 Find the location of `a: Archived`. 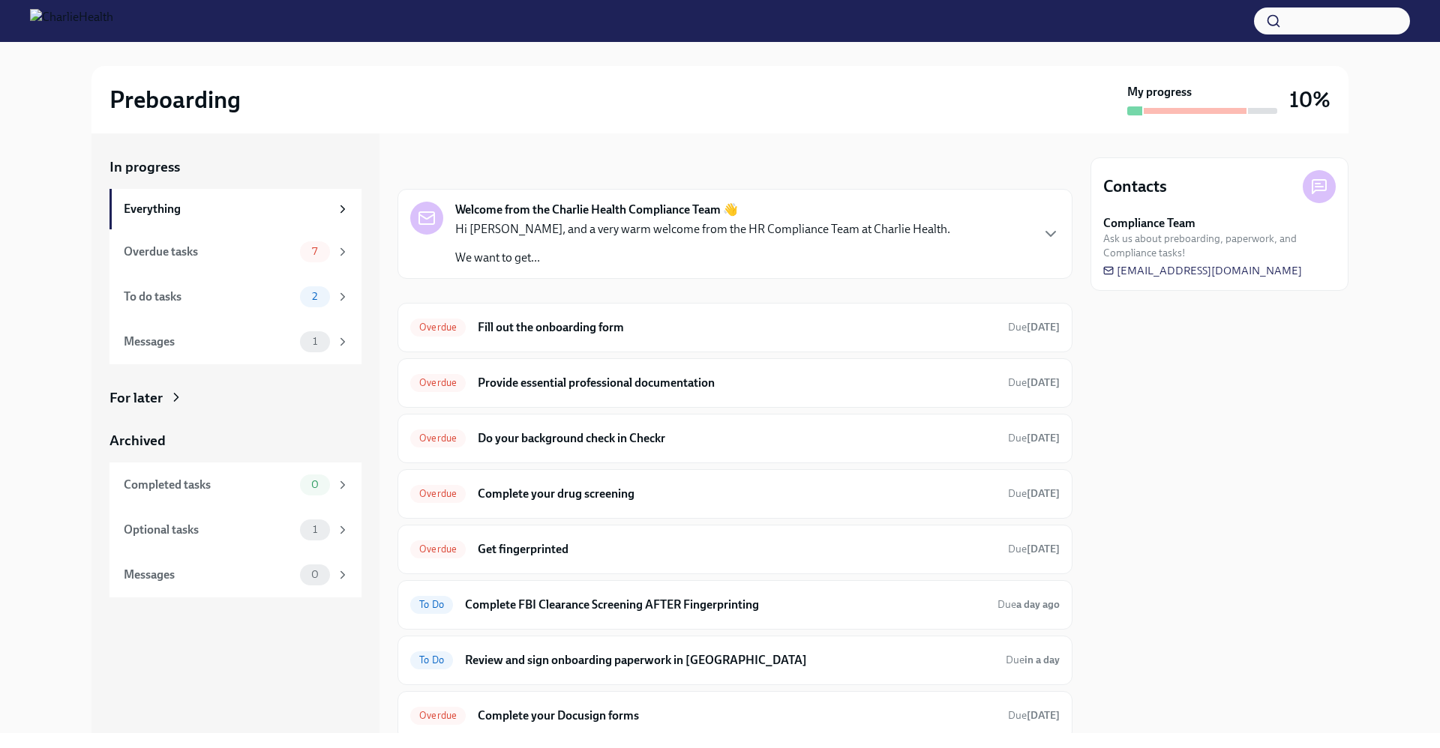

a: Archived is located at coordinates (235, 441).